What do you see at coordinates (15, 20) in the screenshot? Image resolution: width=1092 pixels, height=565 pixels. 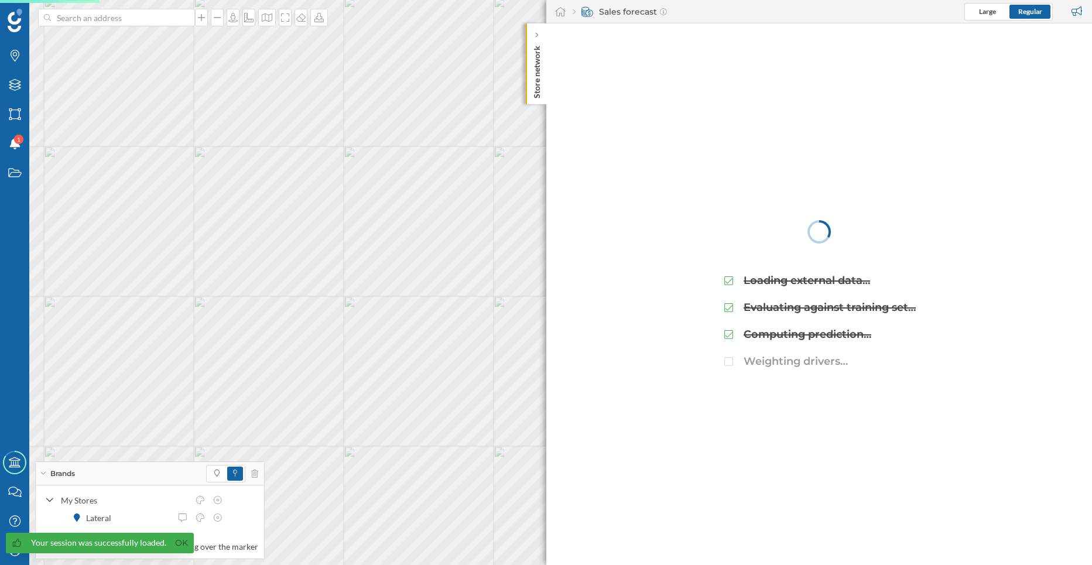 I see `img: Geoblink Logo` at bounding box center [15, 20].